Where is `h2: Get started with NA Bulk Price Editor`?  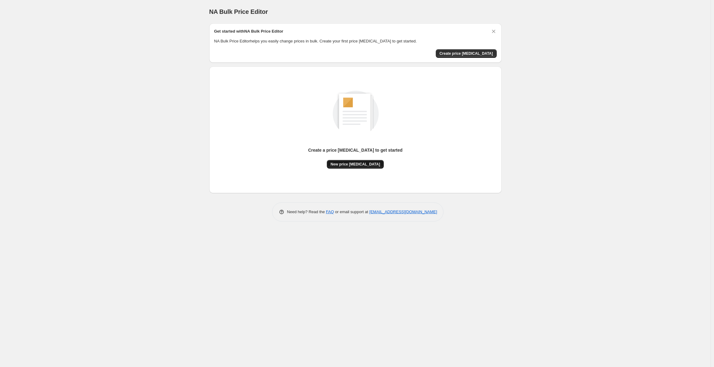 h2: Get started with NA Bulk Price Editor is located at coordinates (249, 31).